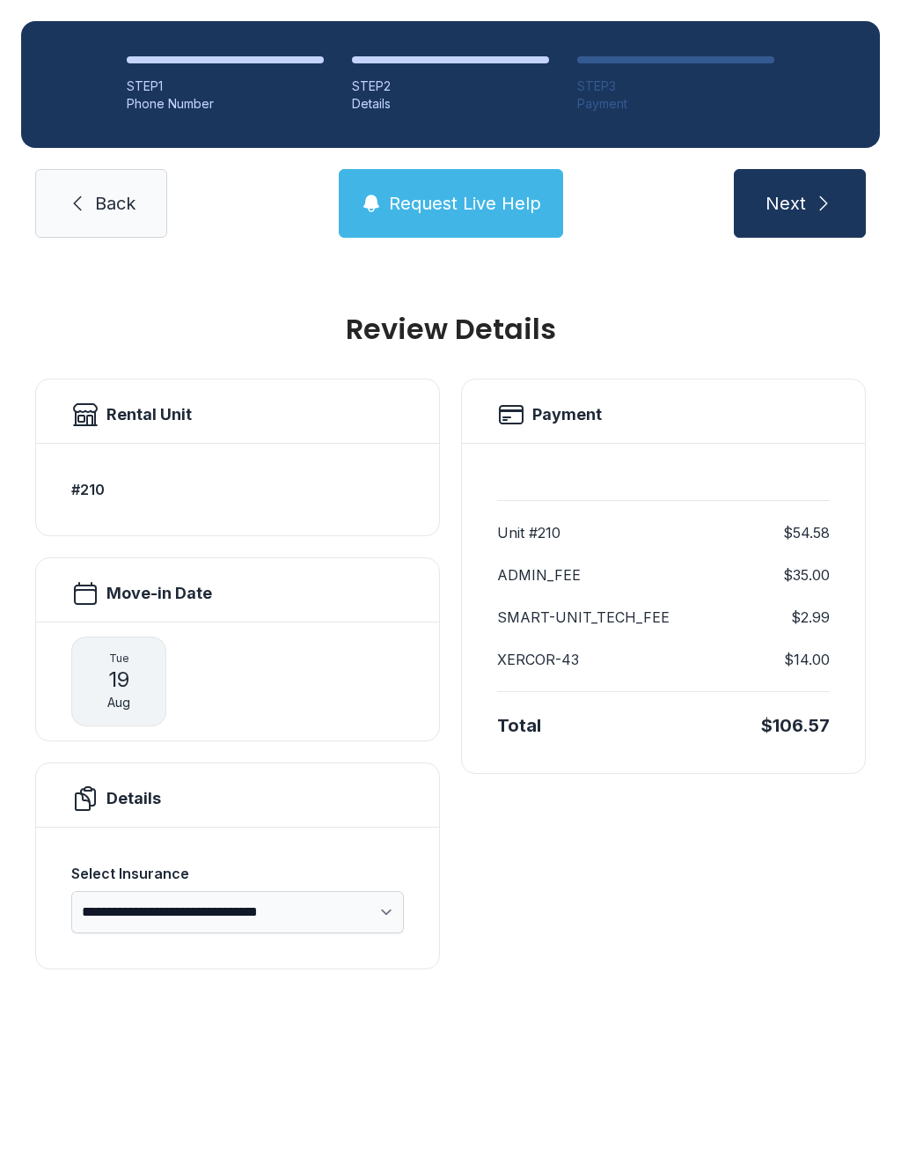 This screenshot has width=901, height=1164. Describe the element at coordinates (584, 617) in the screenshot. I see `dt: SMART-UNIT_TECH_FEE` at that location.